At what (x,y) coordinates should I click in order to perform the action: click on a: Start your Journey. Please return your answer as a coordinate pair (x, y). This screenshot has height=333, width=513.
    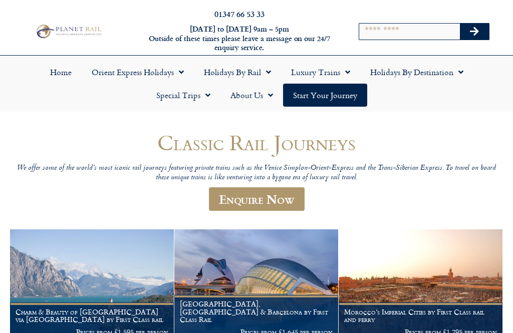
    Looking at the image, I should click on (325, 95).